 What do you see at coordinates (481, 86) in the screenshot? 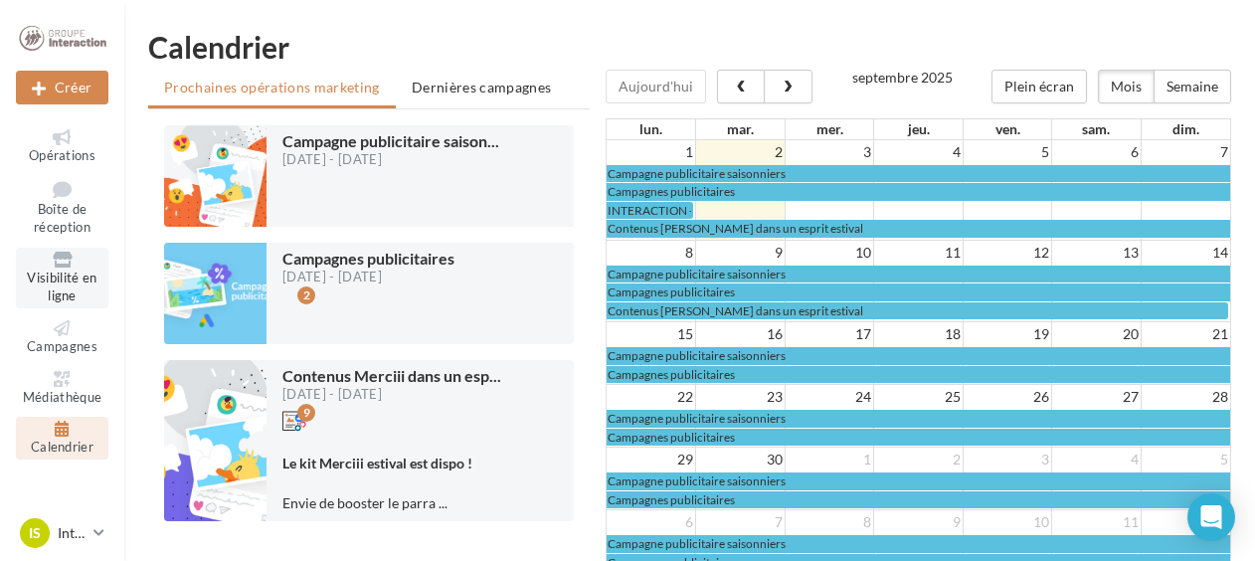
I see `span: Dernières campagnes` at bounding box center [481, 86].